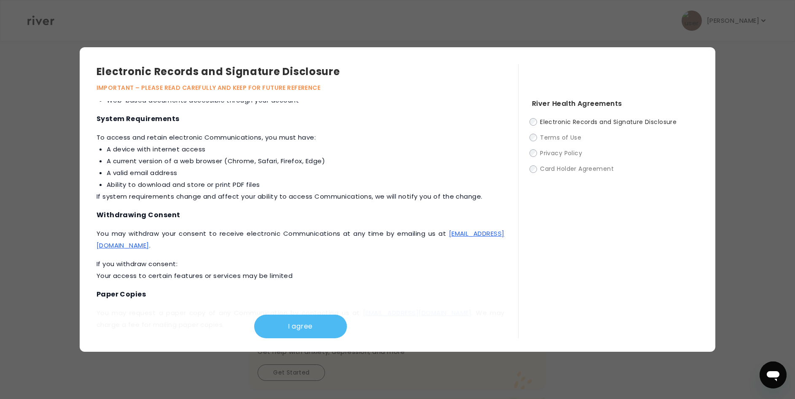 The height and width of the screenshot is (399, 795). I want to click on li: A current version of a web browser (Chrome, Safari, Firefox, Edge), so click(306, 161).